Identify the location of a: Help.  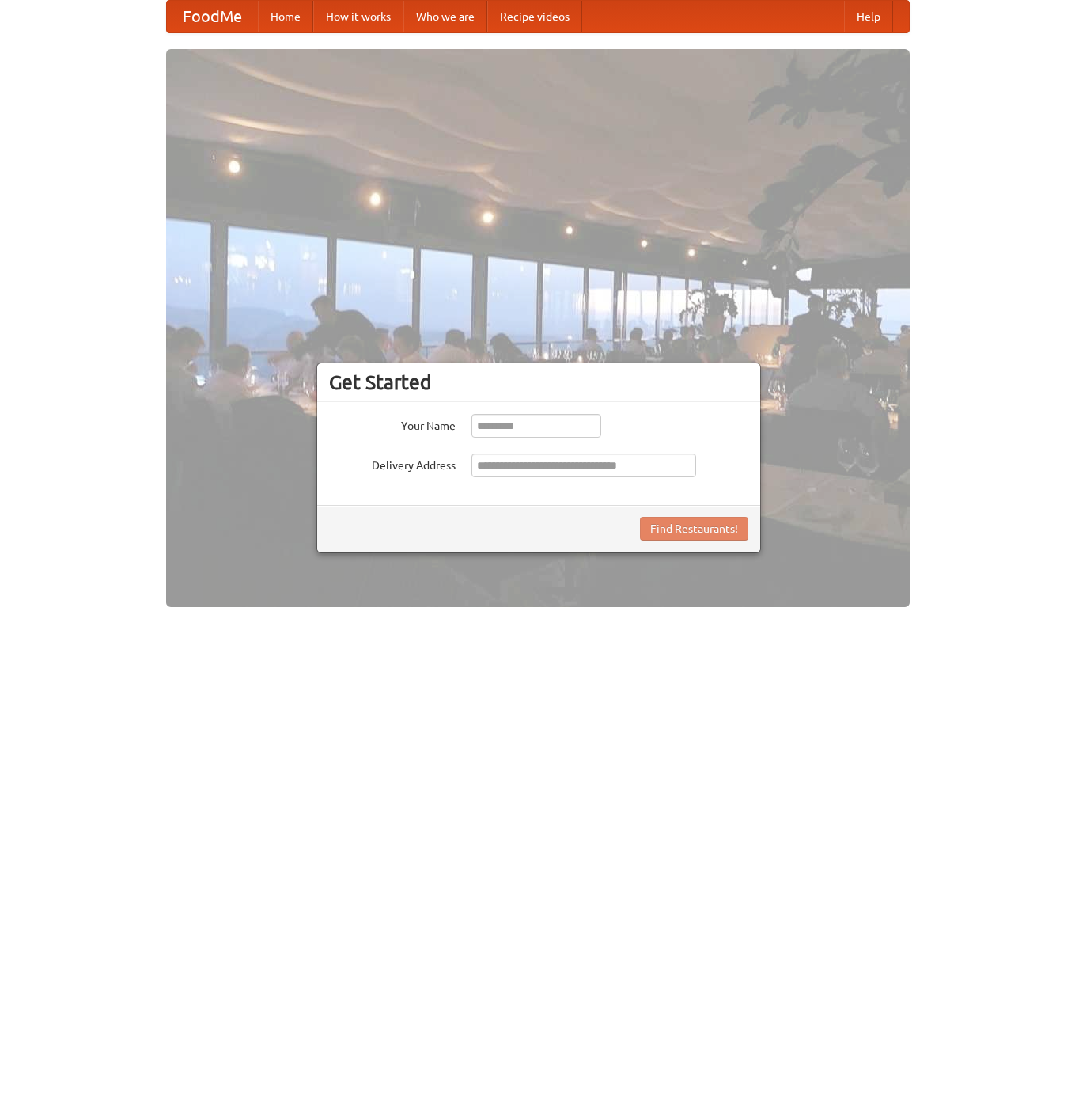
(869, 17).